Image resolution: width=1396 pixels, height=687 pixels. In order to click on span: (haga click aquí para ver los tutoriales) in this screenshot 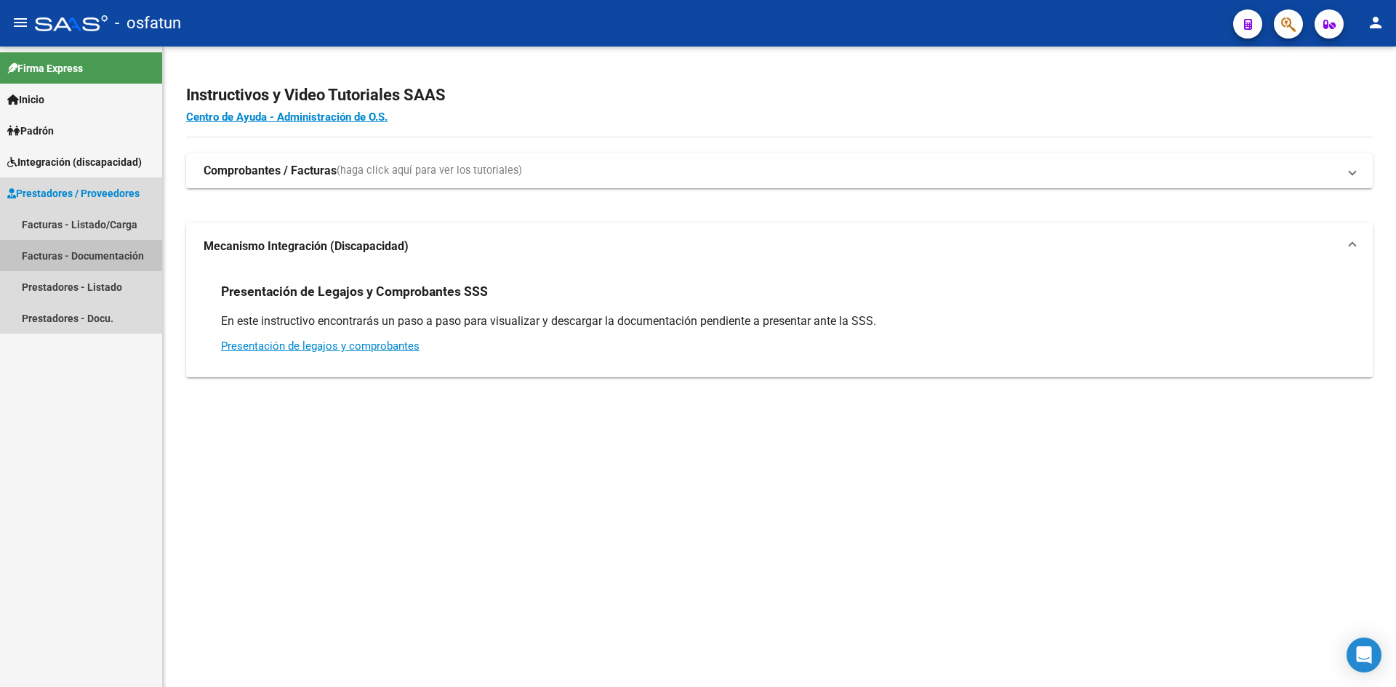, I will do `click(429, 171)`.